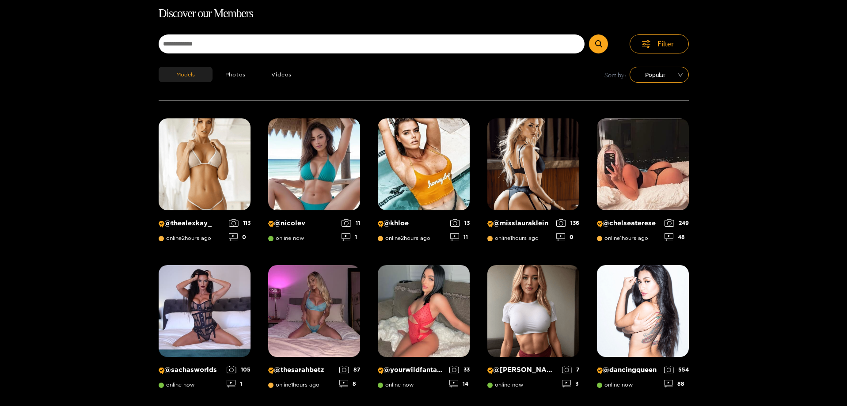  What do you see at coordinates (190, 370) in the screenshot?
I see `p: @ sachasworlds` at bounding box center [190, 370].